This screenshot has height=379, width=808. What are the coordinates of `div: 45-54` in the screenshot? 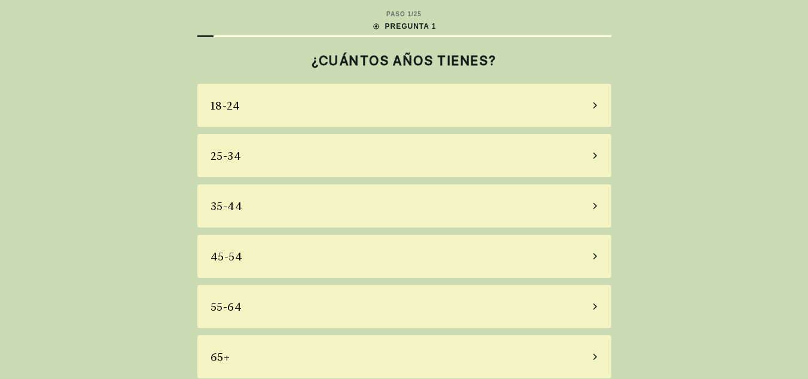 It's located at (227, 256).